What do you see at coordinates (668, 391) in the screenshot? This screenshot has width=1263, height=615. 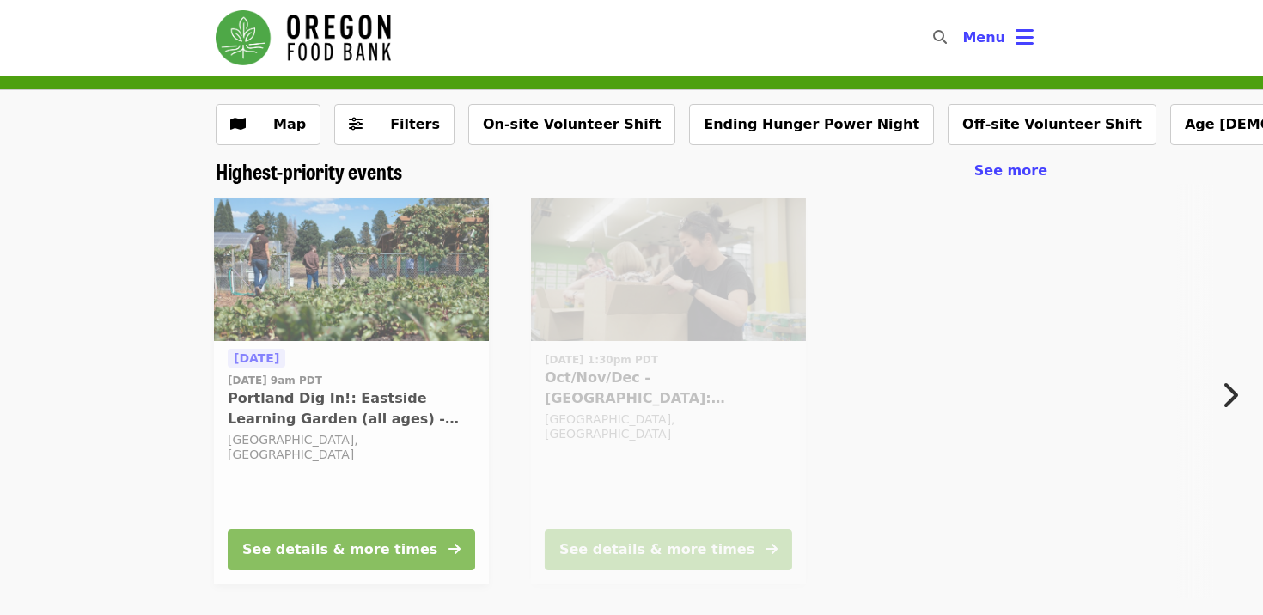 I see `a: See details for "Oct/Nov/Dec - Portland: Repack/Sort (age 8+)"` at bounding box center [668, 391].